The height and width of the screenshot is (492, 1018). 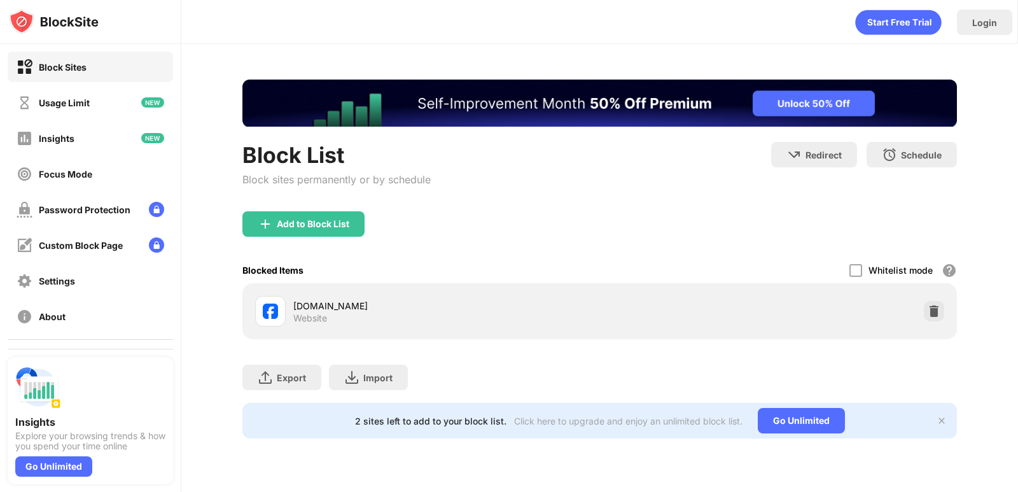 I want to click on div: Schedule, so click(x=921, y=155).